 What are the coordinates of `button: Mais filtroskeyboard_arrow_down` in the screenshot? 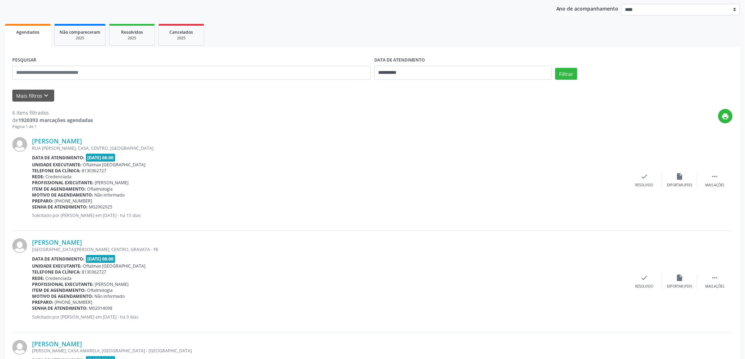 It's located at (33, 96).